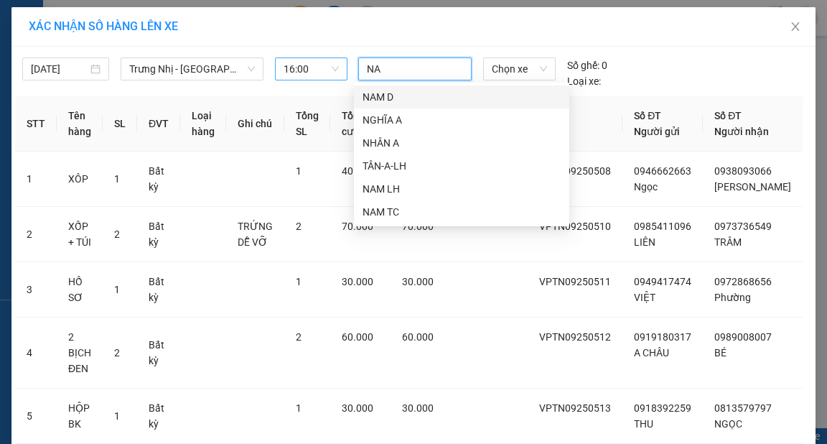 The height and width of the screenshot is (444, 827). I want to click on span: 0813579797, so click(743, 408).